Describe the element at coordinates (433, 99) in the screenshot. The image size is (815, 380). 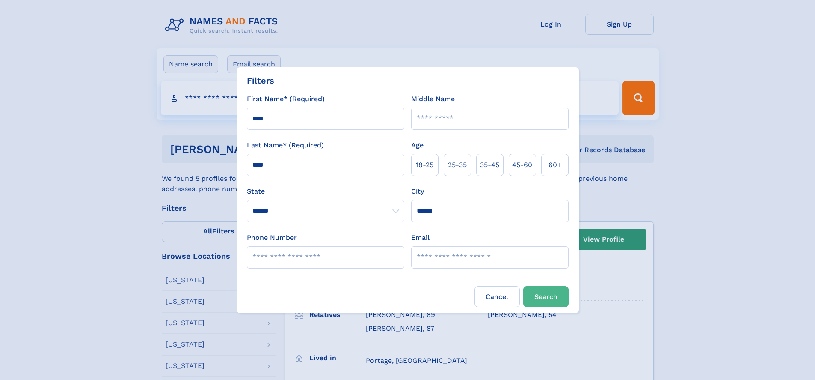
I see `label: Middle Name` at that location.